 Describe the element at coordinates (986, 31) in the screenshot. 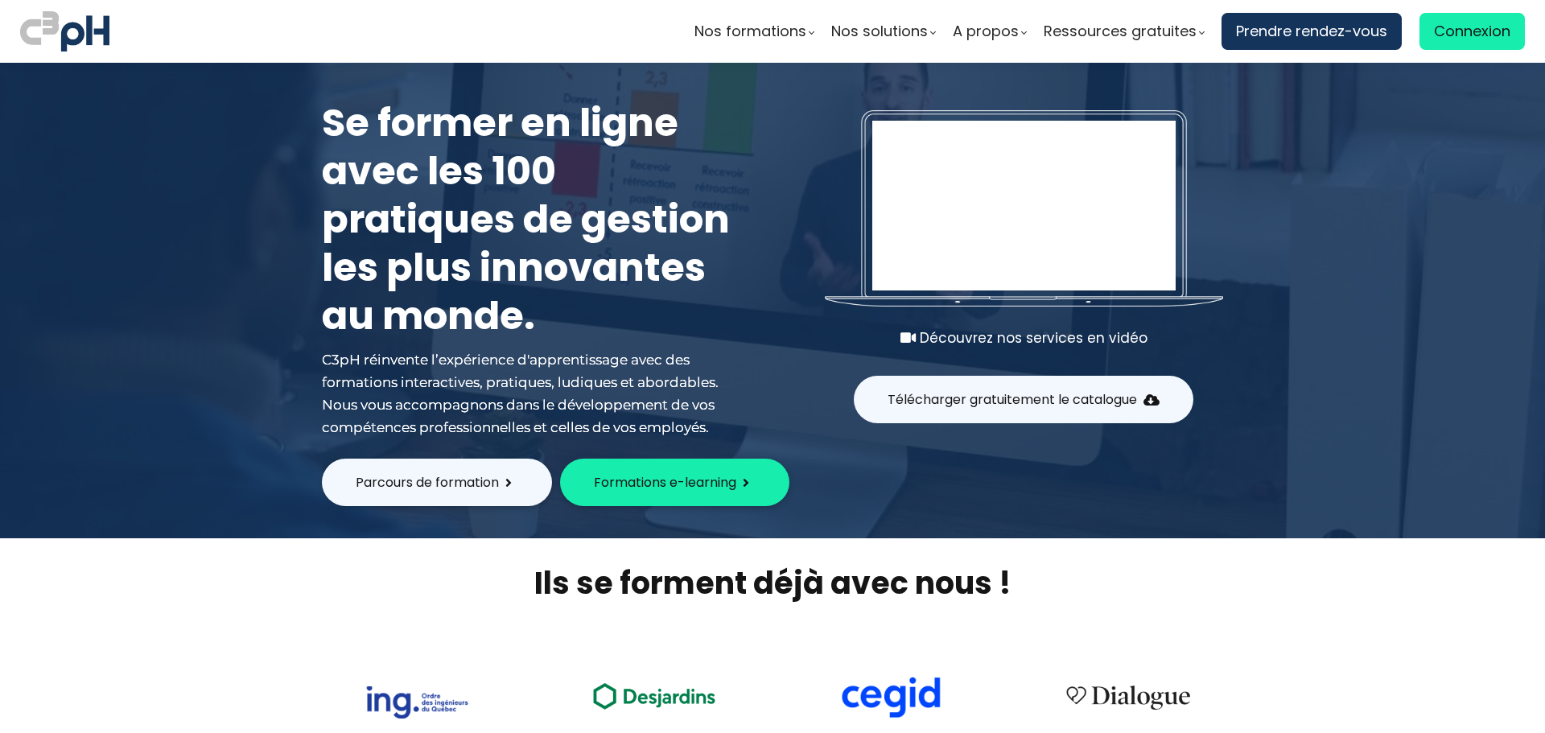

I see `span: A propos` at that location.